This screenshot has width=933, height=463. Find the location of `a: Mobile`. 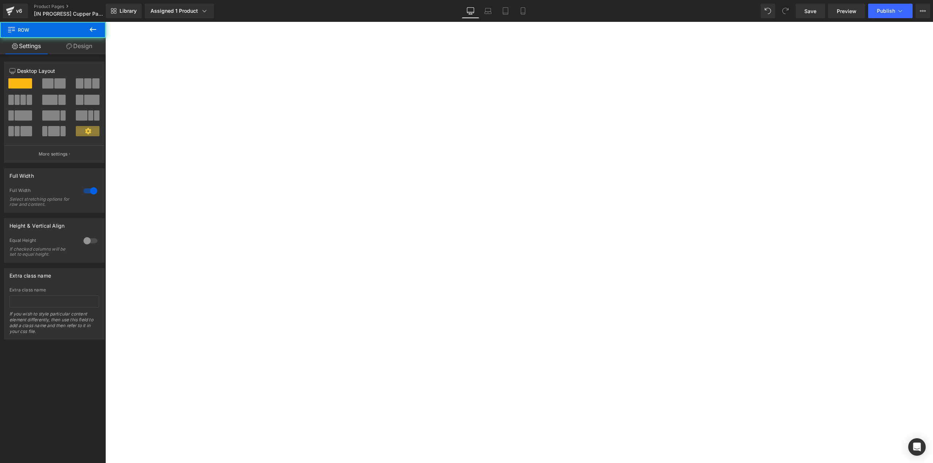

a: Mobile is located at coordinates (523, 11).